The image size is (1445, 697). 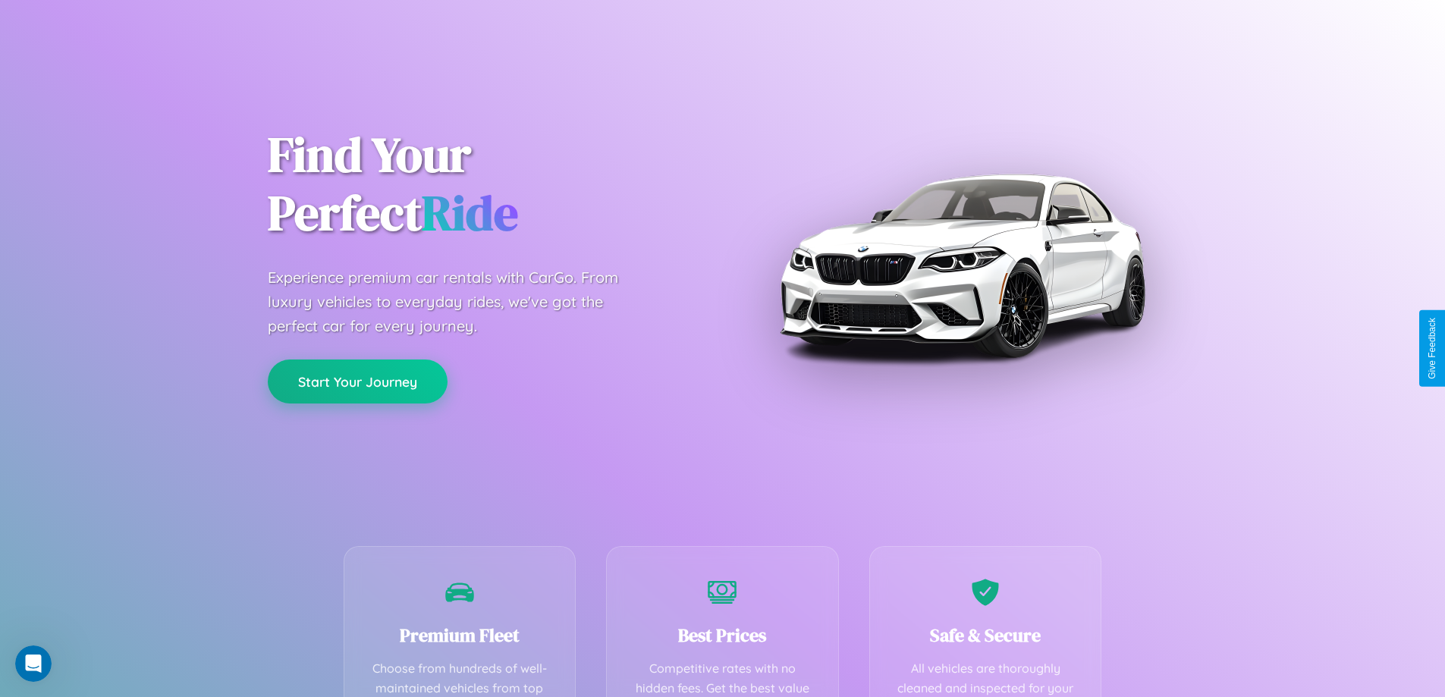 I want to click on p: Experience premium car rentals with CarGo. From luxury vehicles to everyday rides, we've got the ..., so click(x=457, y=302).